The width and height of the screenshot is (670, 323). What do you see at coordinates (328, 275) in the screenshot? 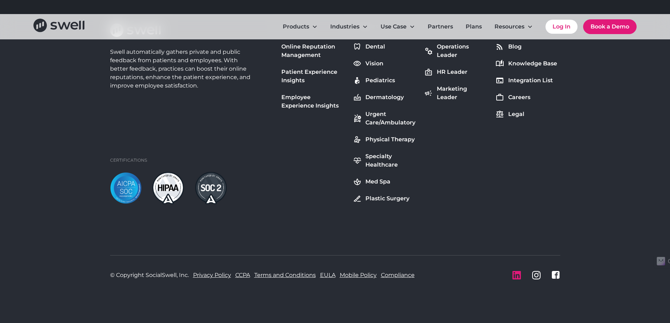
I see `a: EULA` at bounding box center [328, 275].